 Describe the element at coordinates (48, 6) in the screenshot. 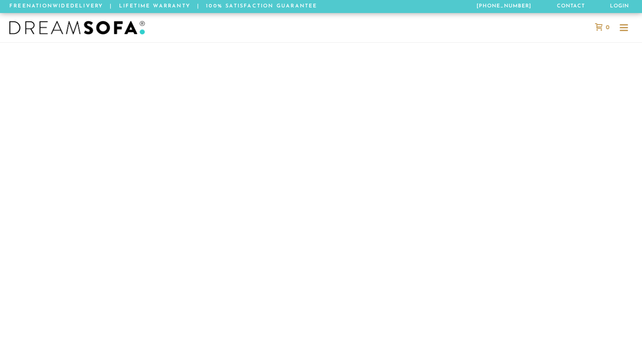

I see `em: Nationwide` at that location.